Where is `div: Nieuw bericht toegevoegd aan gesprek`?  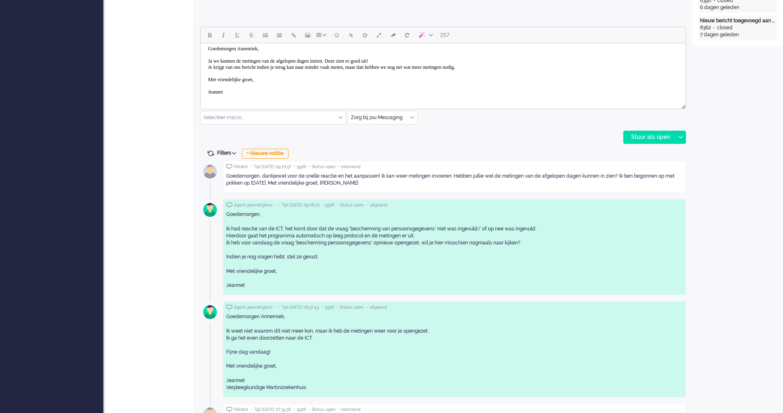 div: Nieuw bericht toegevoegd aan gesprek is located at coordinates (737, 21).